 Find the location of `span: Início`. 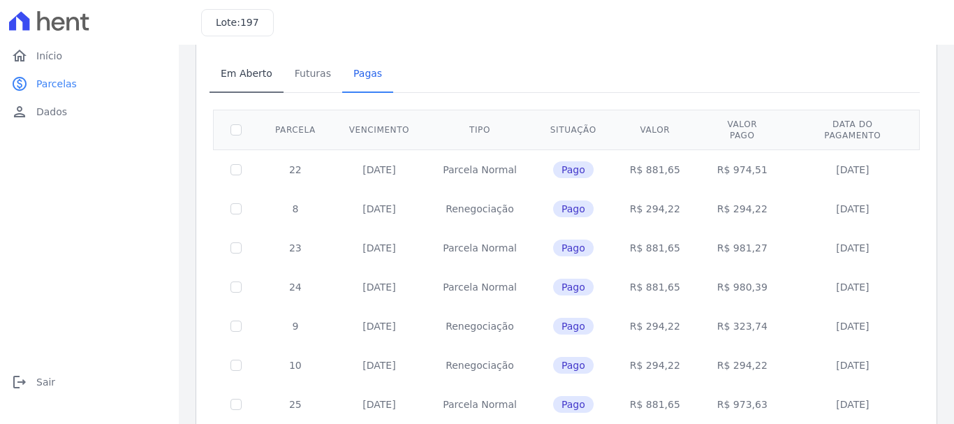

span: Início is located at coordinates (49, 56).